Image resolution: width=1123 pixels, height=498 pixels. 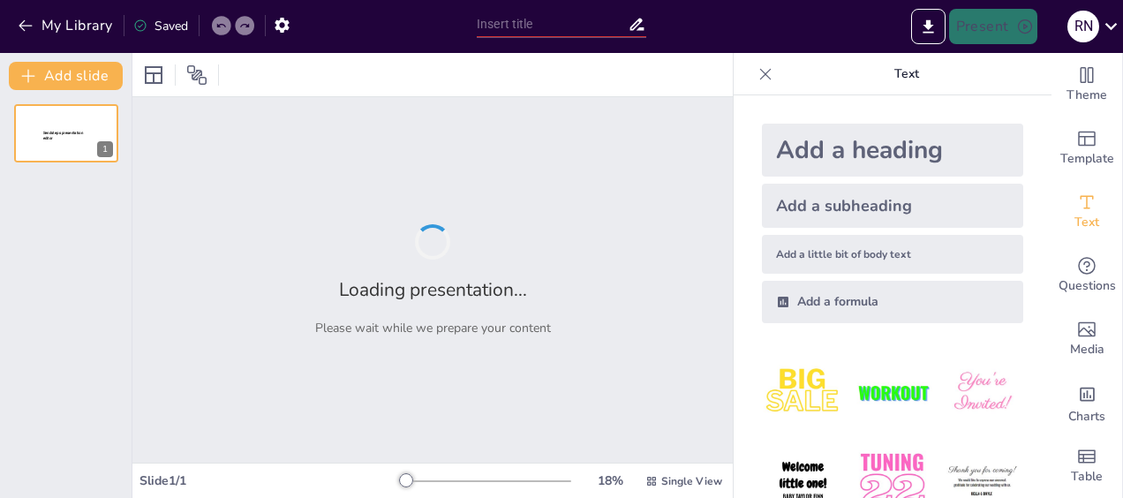 I want to click on p: Text, so click(x=906, y=74).